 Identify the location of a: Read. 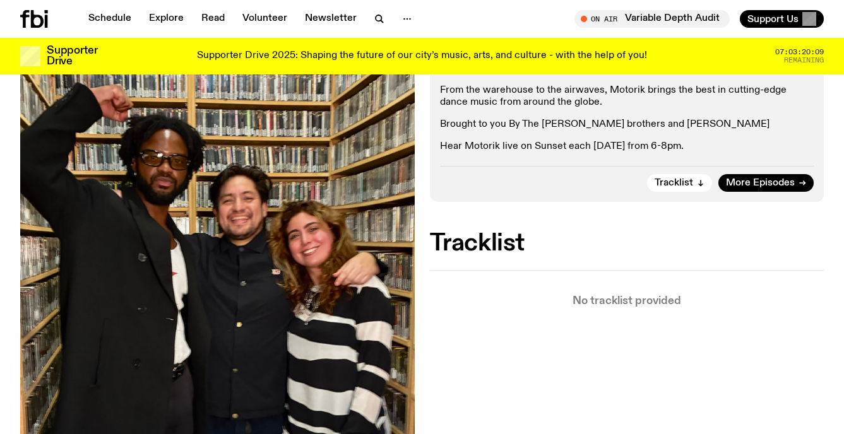
(213, 19).